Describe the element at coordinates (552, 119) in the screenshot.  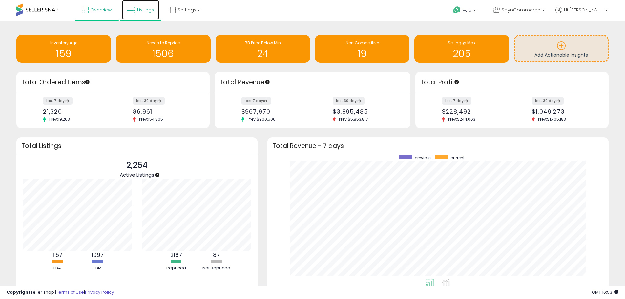
I see `span: Prev: $1,705,183` at that location.